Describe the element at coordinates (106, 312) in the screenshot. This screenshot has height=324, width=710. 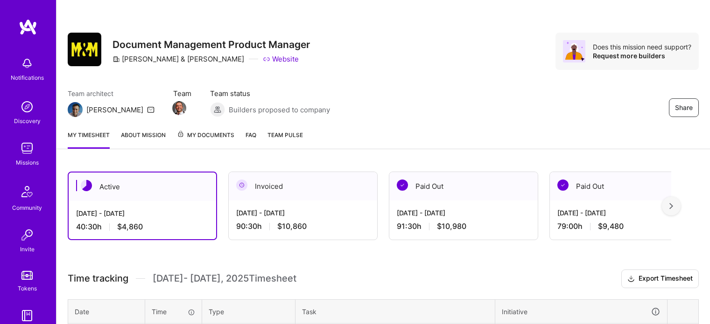
I see `th: Date` at that location.